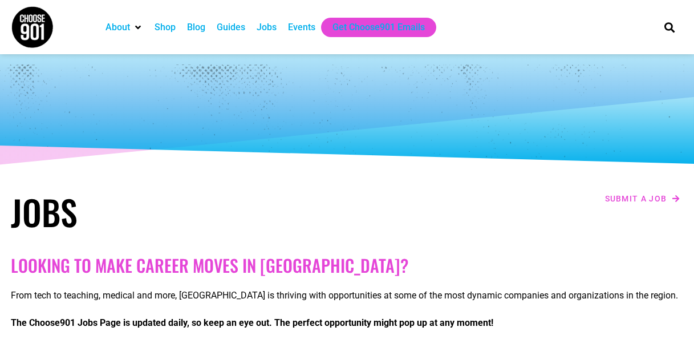 The image size is (694, 339). I want to click on span: Submit a job, so click(636, 198).